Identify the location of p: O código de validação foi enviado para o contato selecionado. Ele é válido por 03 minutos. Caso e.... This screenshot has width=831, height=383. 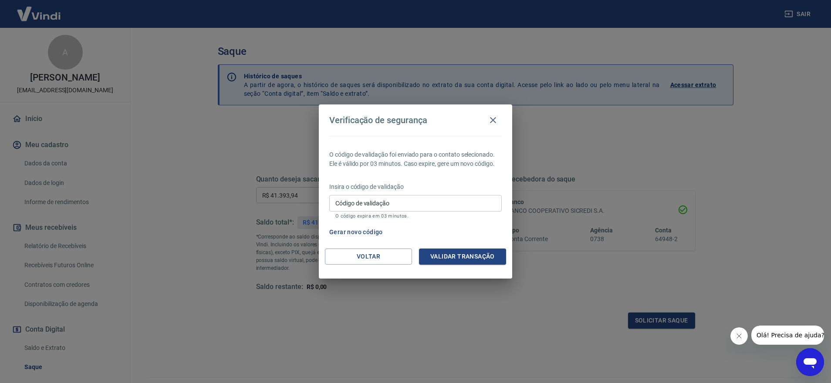
(416, 159).